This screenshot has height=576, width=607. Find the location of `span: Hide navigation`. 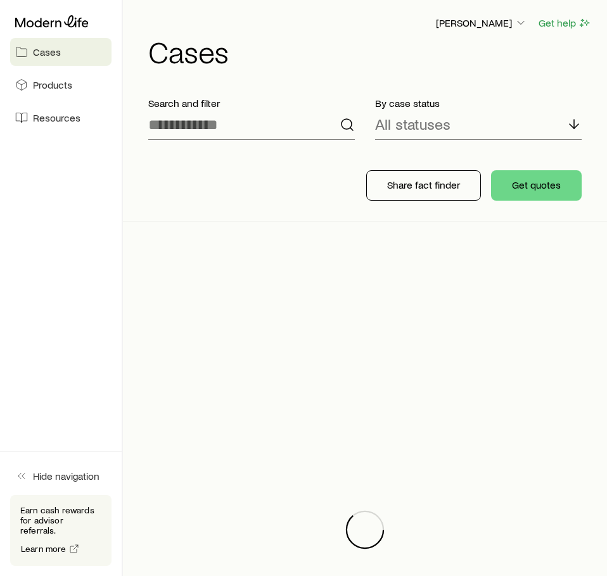

span: Hide navigation is located at coordinates (66, 476).